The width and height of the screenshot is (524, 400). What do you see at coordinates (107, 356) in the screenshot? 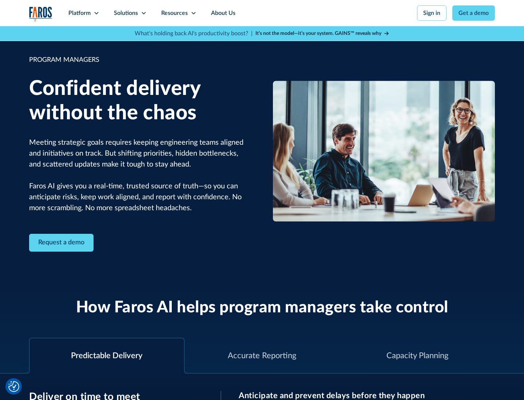
I see `div: Predictable Delivery` at bounding box center [107, 356].